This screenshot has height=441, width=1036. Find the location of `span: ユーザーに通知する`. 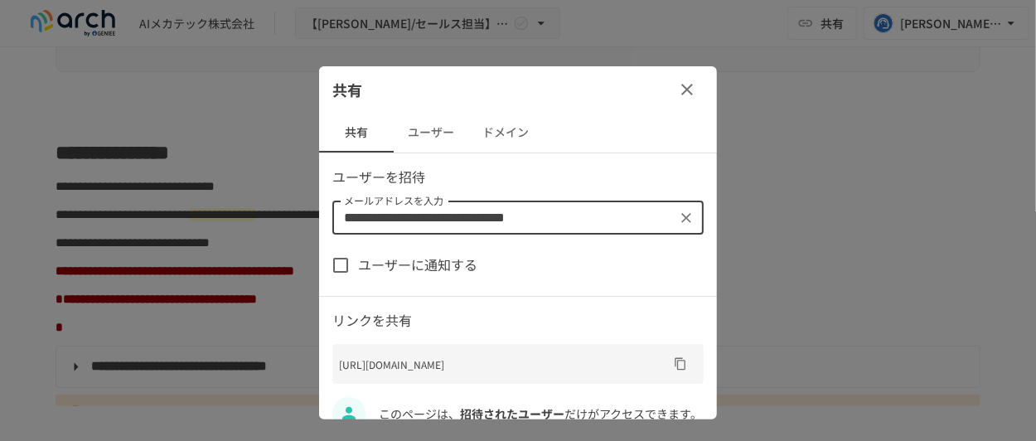

span: ユーザーに通知する is located at coordinates (418, 265).